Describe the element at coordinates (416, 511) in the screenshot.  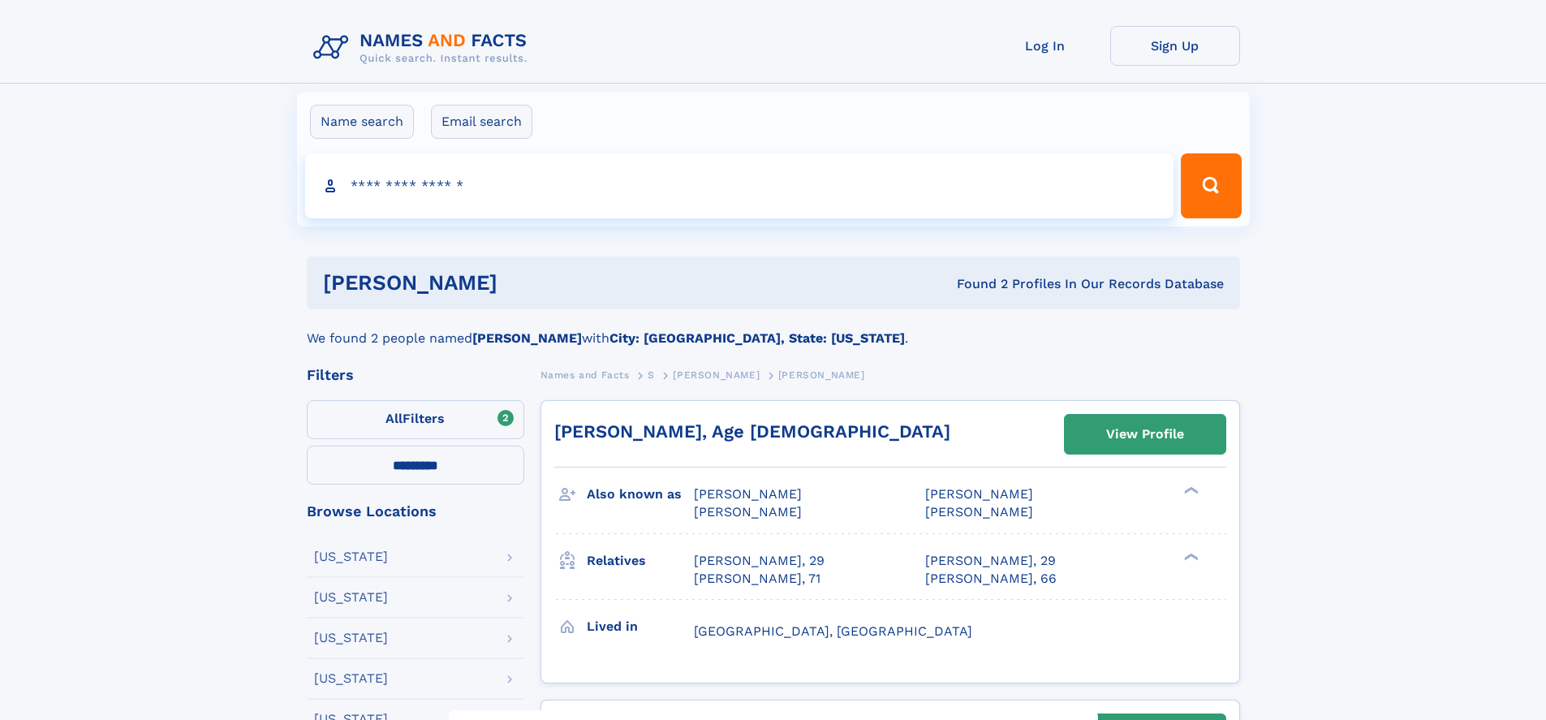
I see `div: Browse Locations` at that location.